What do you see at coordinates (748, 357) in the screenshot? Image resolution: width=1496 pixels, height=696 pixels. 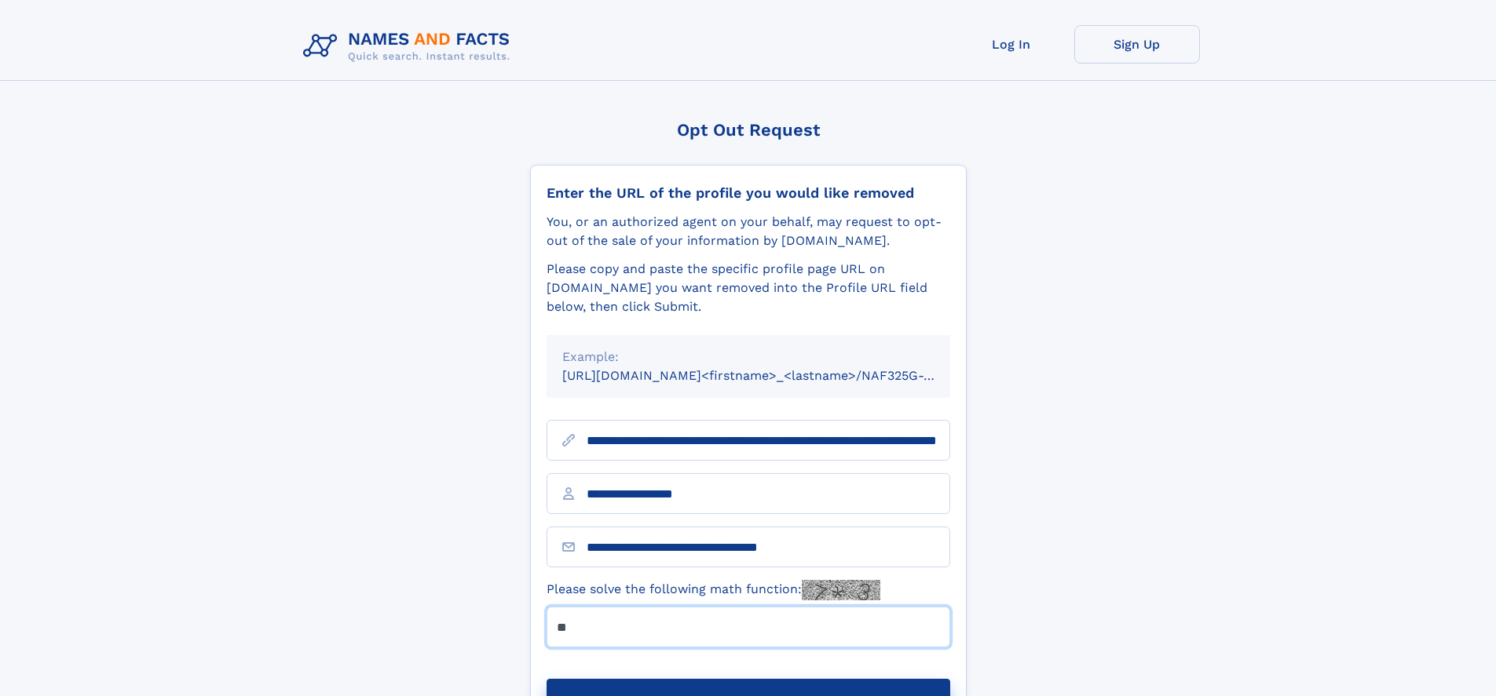 I see `div: Example:` at bounding box center [748, 357].